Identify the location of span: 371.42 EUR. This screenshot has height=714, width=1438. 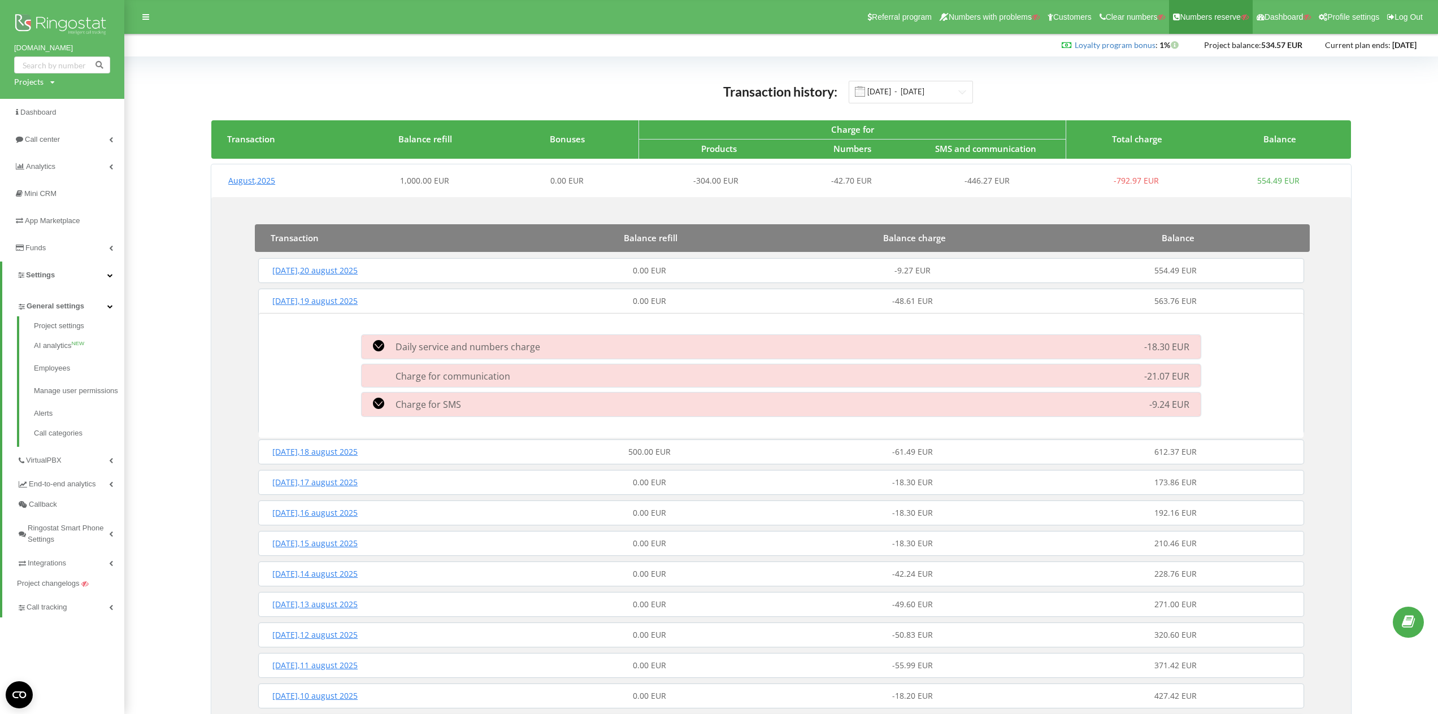
(1176, 665).